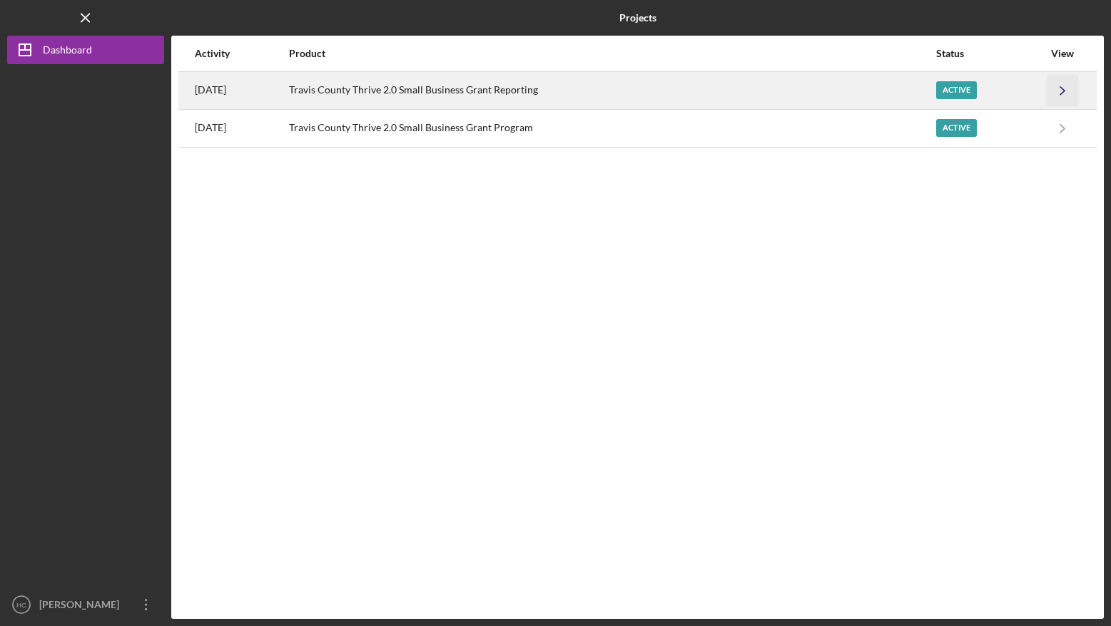 This screenshot has width=1111, height=626. I want to click on b: Projects, so click(638, 18).